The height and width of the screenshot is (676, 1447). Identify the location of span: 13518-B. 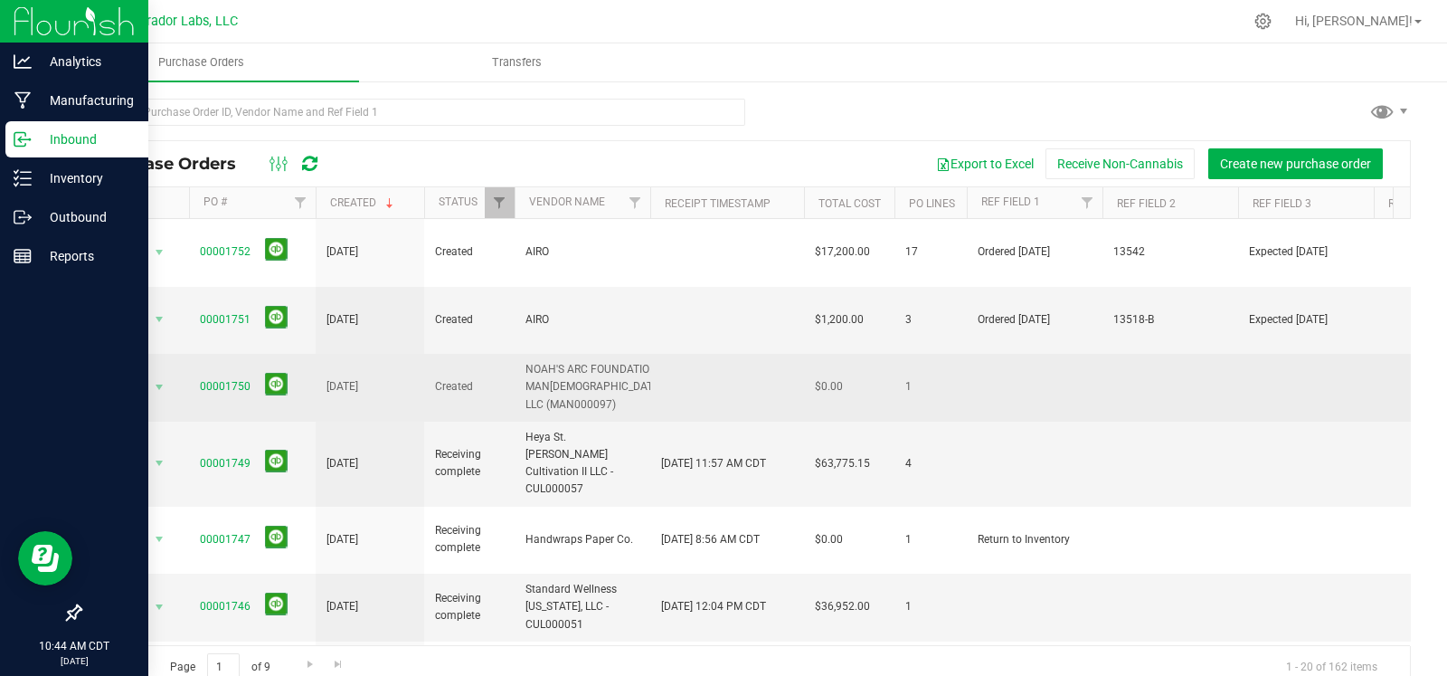
(1171, 319).